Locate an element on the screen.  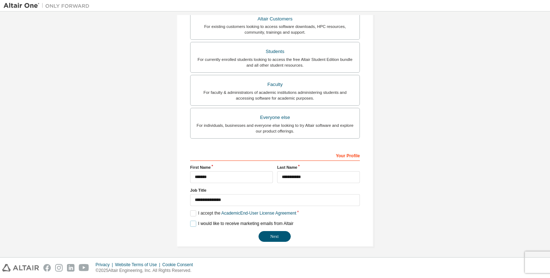
img: Altair One is located at coordinates (48, 6).